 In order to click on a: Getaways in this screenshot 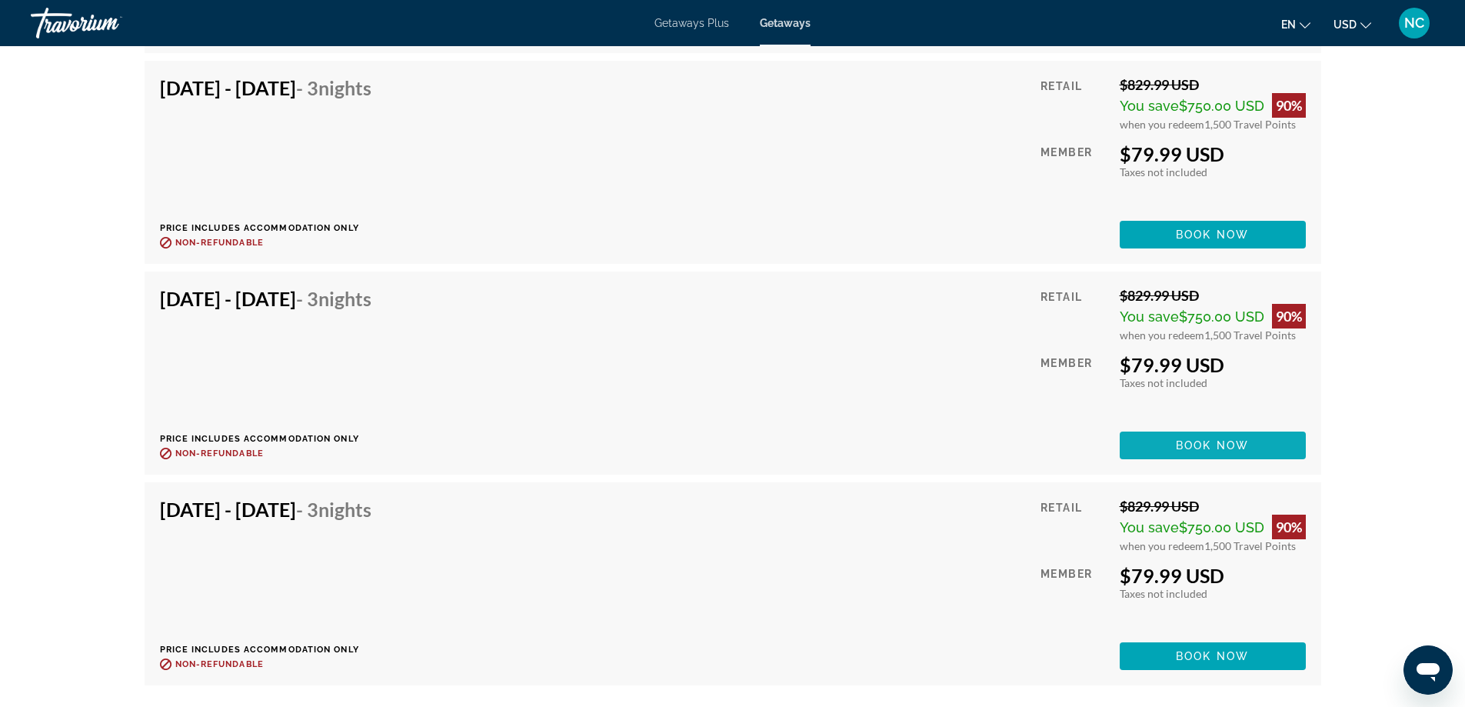, I will do `click(785, 23)`.